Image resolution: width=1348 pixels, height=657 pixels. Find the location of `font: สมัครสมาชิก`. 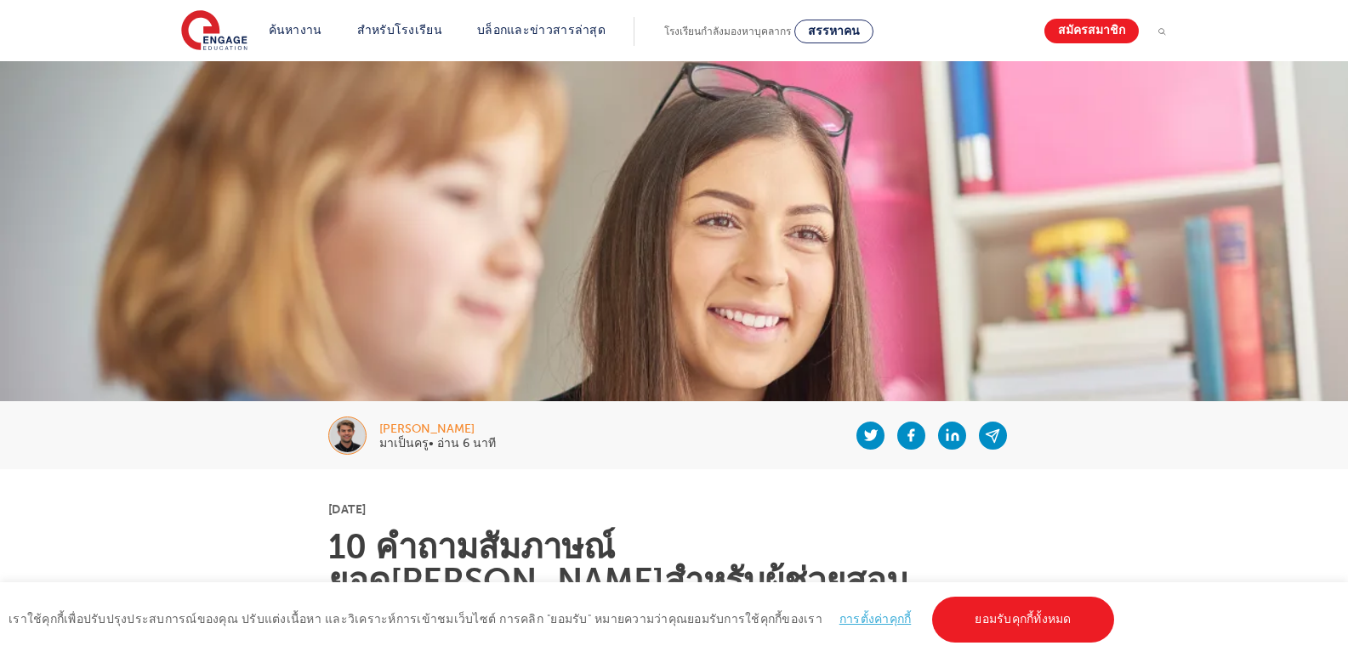

font: สมัครสมาชิก is located at coordinates (1091, 31).